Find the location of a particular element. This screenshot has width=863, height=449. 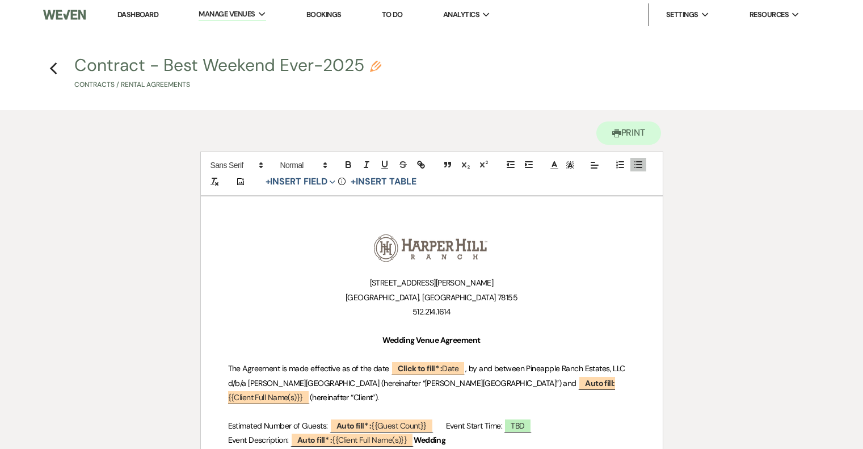

button: Print is located at coordinates (629, 133).